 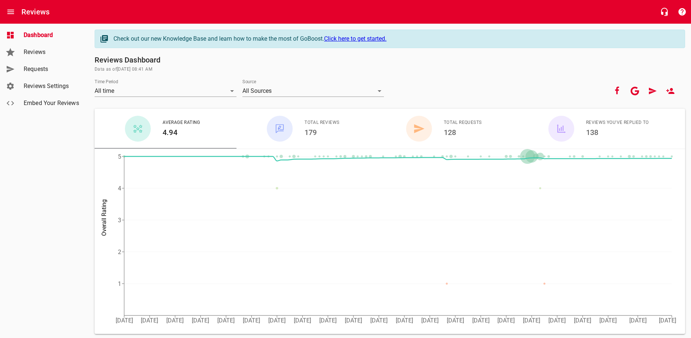 What do you see at coordinates (35, 12) in the screenshot?
I see `h6: Reviews` at bounding box center [35, 12].